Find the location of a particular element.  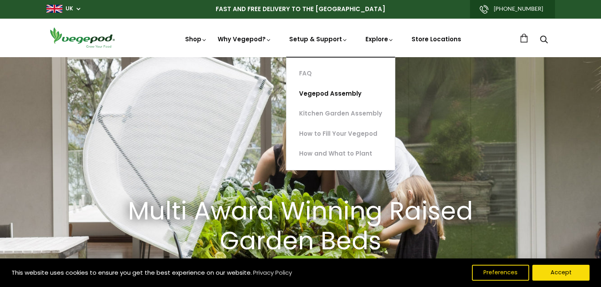

a: Privacy Policy (opens in a new tab) is located at coordinates (273, 273).